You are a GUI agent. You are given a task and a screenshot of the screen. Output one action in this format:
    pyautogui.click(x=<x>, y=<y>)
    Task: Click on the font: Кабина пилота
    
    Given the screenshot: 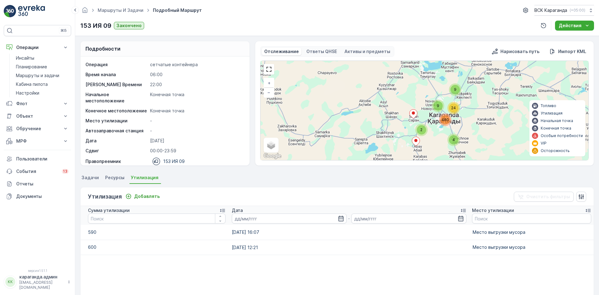 What is the action you would take?
    pyautogui.click(x=32, y=84)
    